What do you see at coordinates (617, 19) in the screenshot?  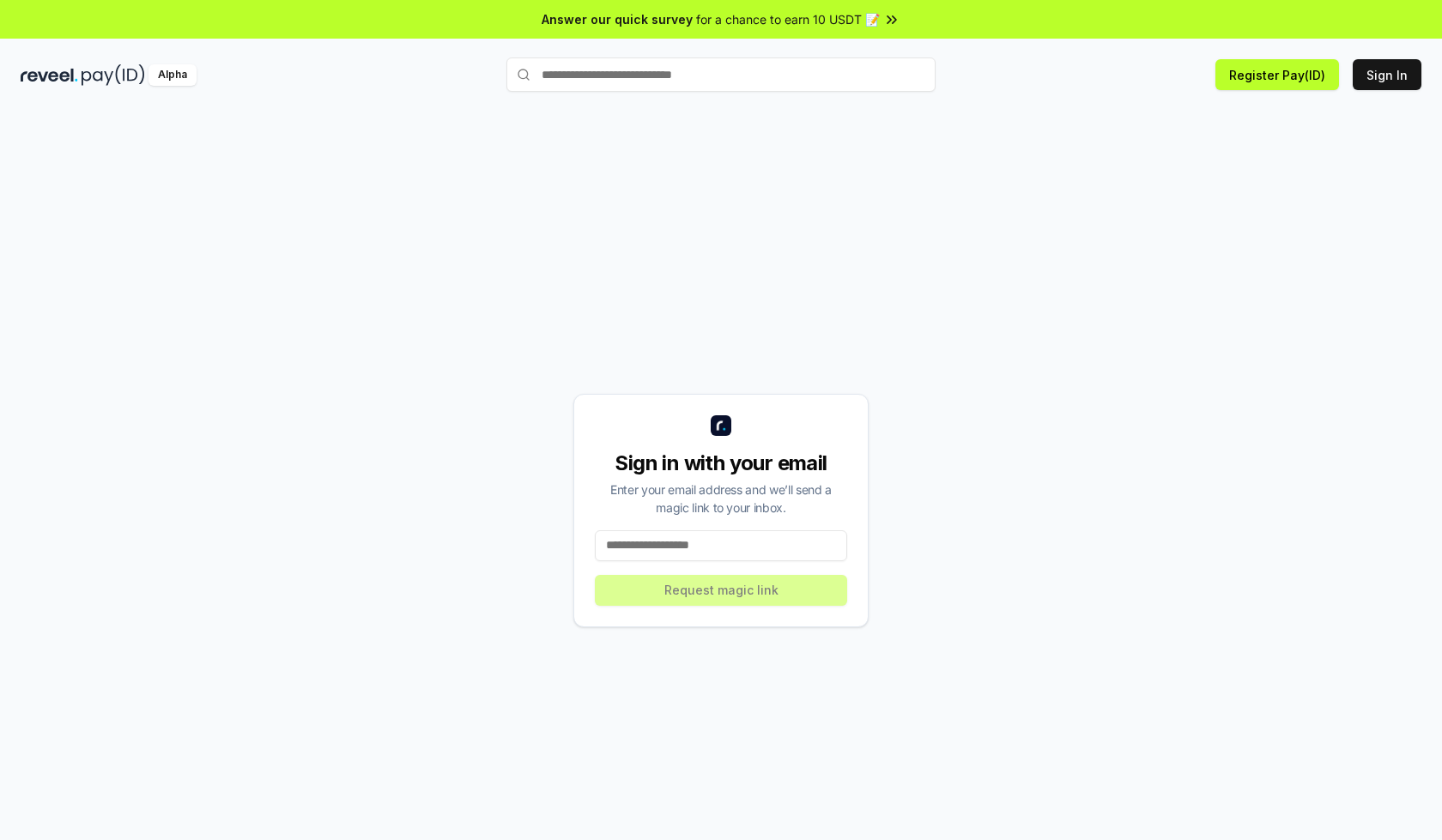 I see `span: Answer our quick survey` at bounding box center [617, 19].